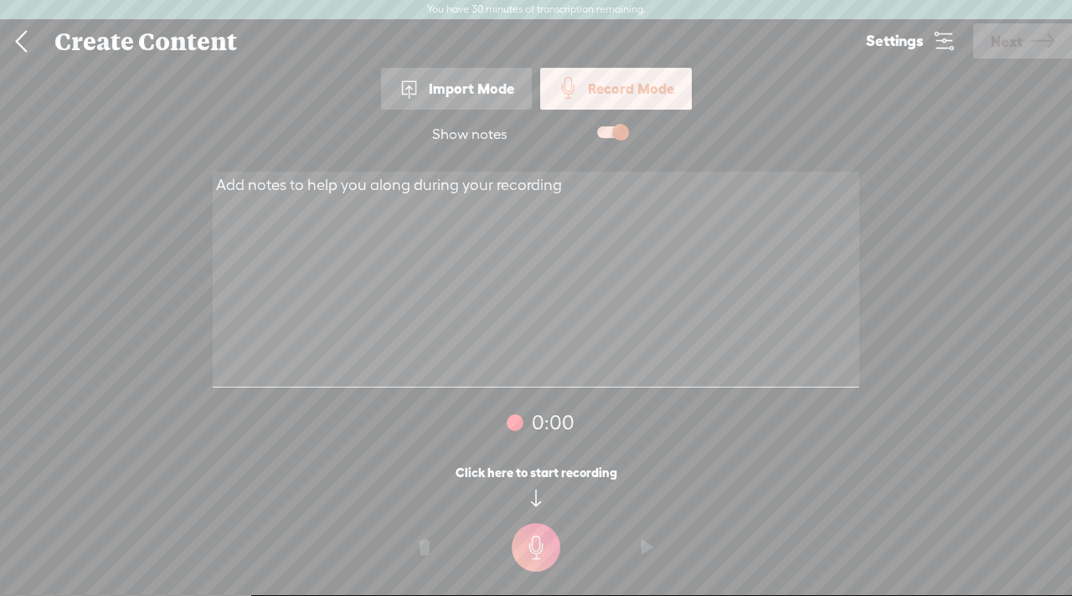 This screenshot has height=596, width=1072. Describe the element at coordinates (470, 135) in the screenshot. I see `div: Show notes` at that location.